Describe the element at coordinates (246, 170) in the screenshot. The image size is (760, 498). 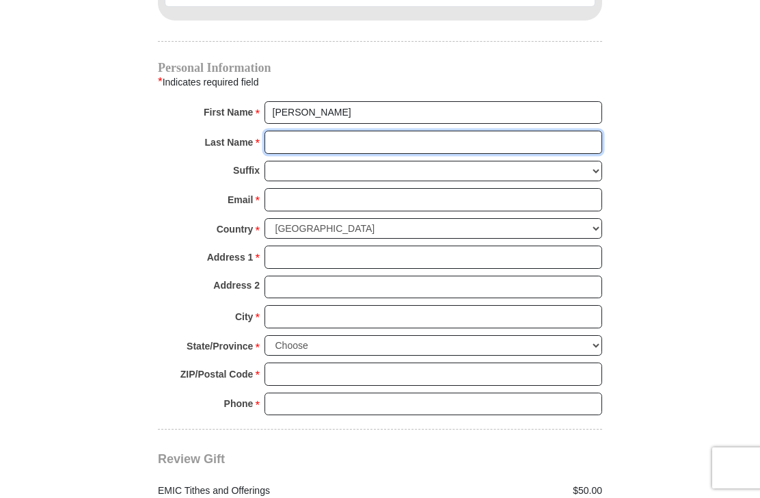
I see `strong: Suffix` at that location.